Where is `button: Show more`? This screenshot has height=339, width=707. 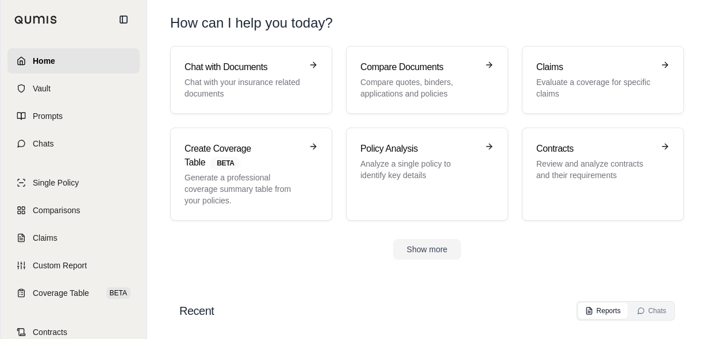 button: Show more is located at coordinates (427, 250).